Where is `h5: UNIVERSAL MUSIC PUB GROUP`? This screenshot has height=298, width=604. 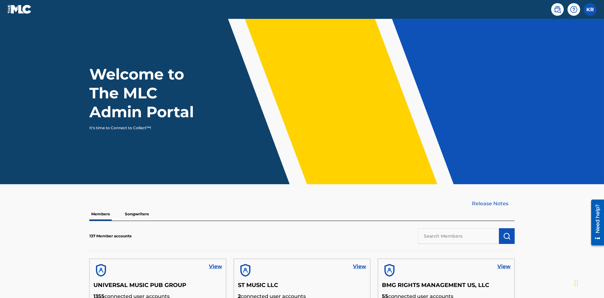
h5: UNIVERSAL MUSIC PUB GROUP is located at coordinates (158, 287).